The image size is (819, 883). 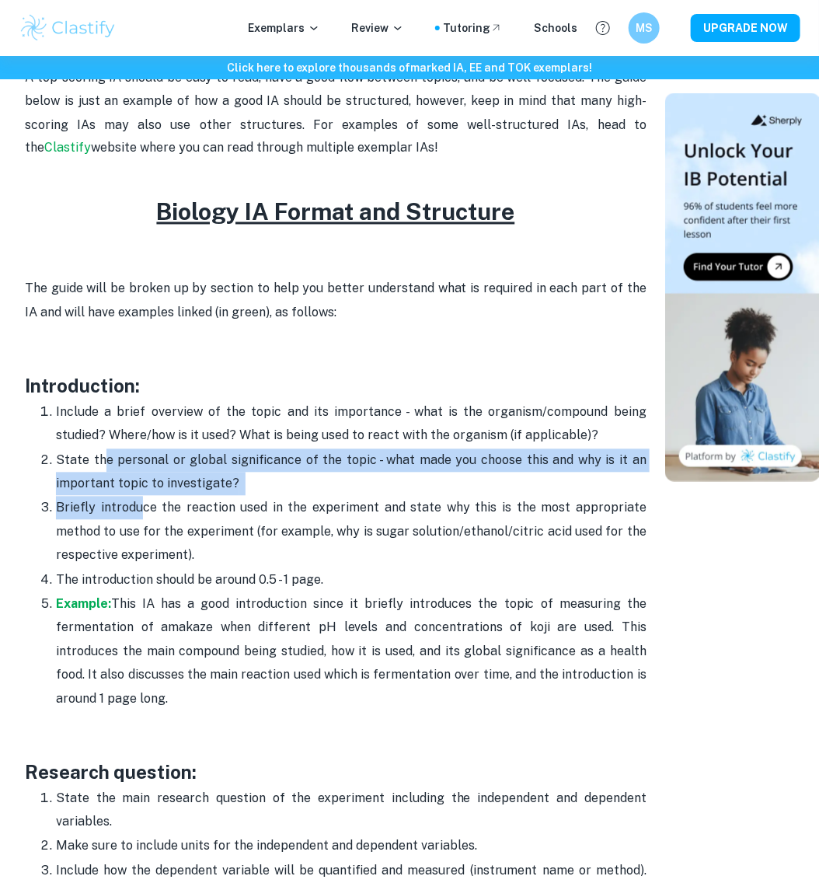 I want to click on p: Include a brief overview of the topic and its importance - what is the organism/compound being st..., so click(x=351, y=424).